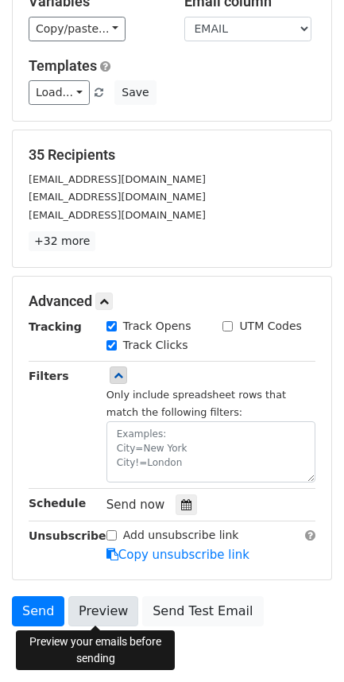  What do you see at coordinates (77, 29) in the screenshot?
I see `a: Copy/paste...` at bounding box center [77, 29].